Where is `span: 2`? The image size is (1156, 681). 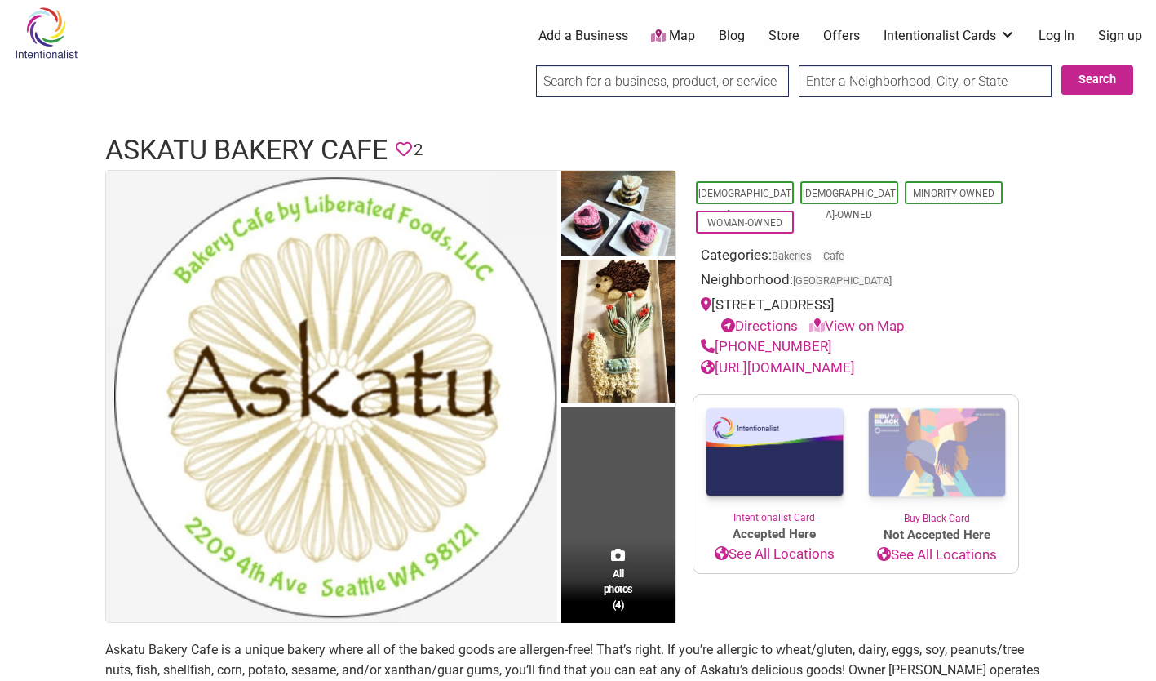 span: 2 is located at coordinates (418, 149).